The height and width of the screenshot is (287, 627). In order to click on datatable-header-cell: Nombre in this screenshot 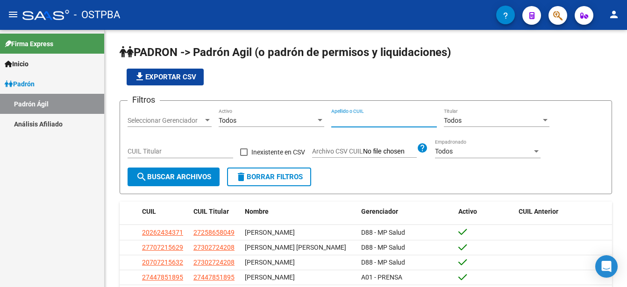, I will do `click(299, 212)`.